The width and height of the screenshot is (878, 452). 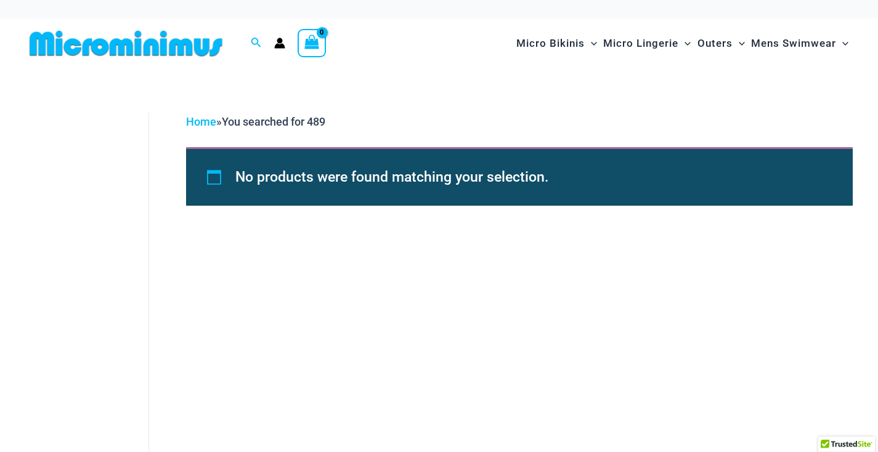 What do you see at coordinates (682, 43) in the screenshot?
I see `nav: Site Navigation` at bounding box center [682, 43].